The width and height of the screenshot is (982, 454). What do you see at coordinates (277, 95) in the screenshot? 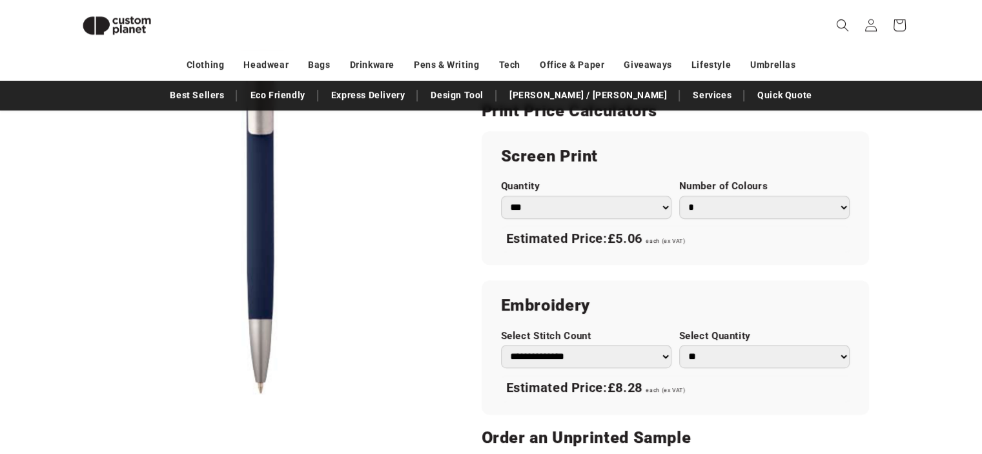
I see `a: Eco Friendly` at bounding box center [277, 95].